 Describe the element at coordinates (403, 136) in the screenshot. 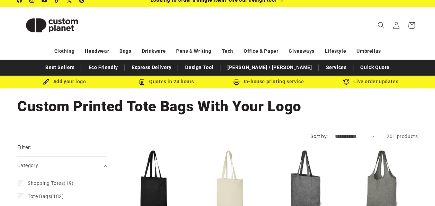

I see `span: 201 products` at that location.